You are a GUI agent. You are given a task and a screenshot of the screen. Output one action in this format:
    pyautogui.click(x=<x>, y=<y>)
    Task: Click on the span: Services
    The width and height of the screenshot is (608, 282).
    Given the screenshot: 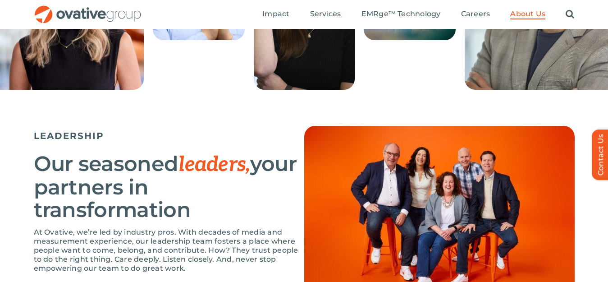 What is the action you would take?
    pyautogui.click(x=326, y=14)
    